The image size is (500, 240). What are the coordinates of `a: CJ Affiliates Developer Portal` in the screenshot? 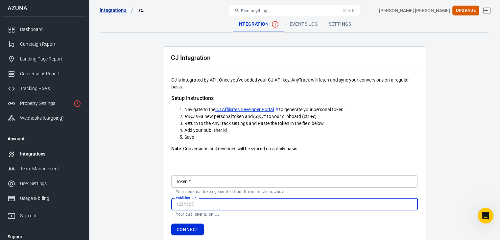 It's located at (247, 110).